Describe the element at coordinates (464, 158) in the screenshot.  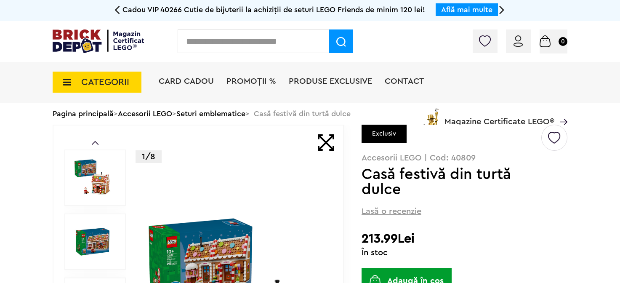
I see `p: Accesorii LEGO | Cod: 40809` at that location.